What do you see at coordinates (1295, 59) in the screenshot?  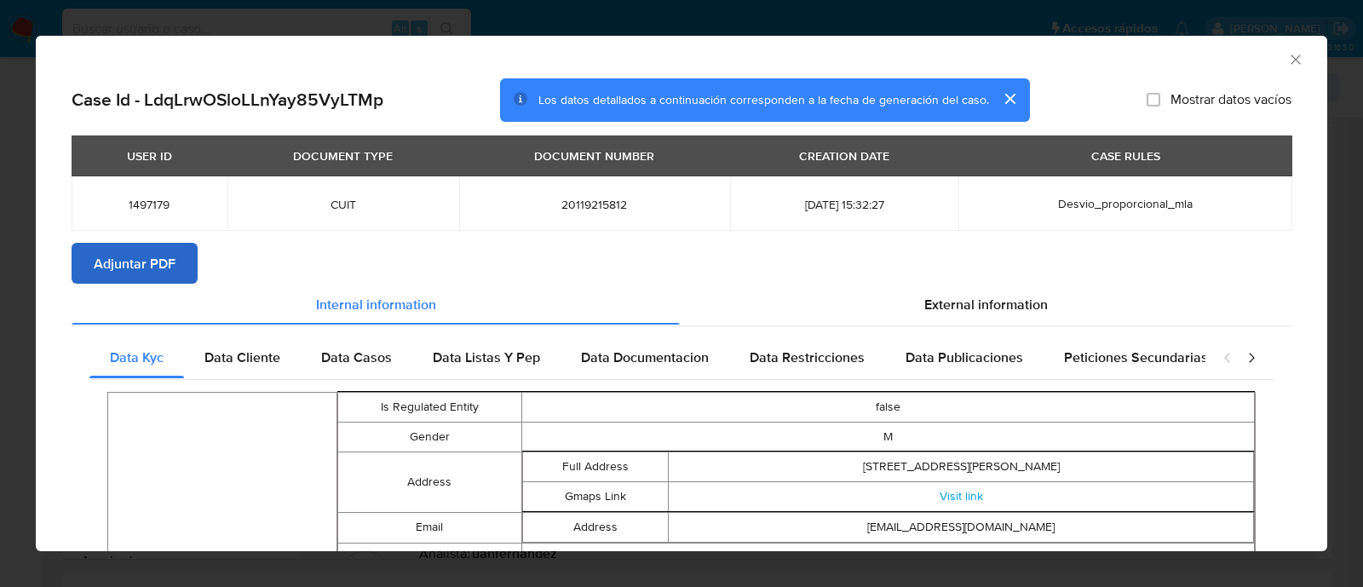 I see `button: Cerrar ventana` at bounding box center [1295, 59].